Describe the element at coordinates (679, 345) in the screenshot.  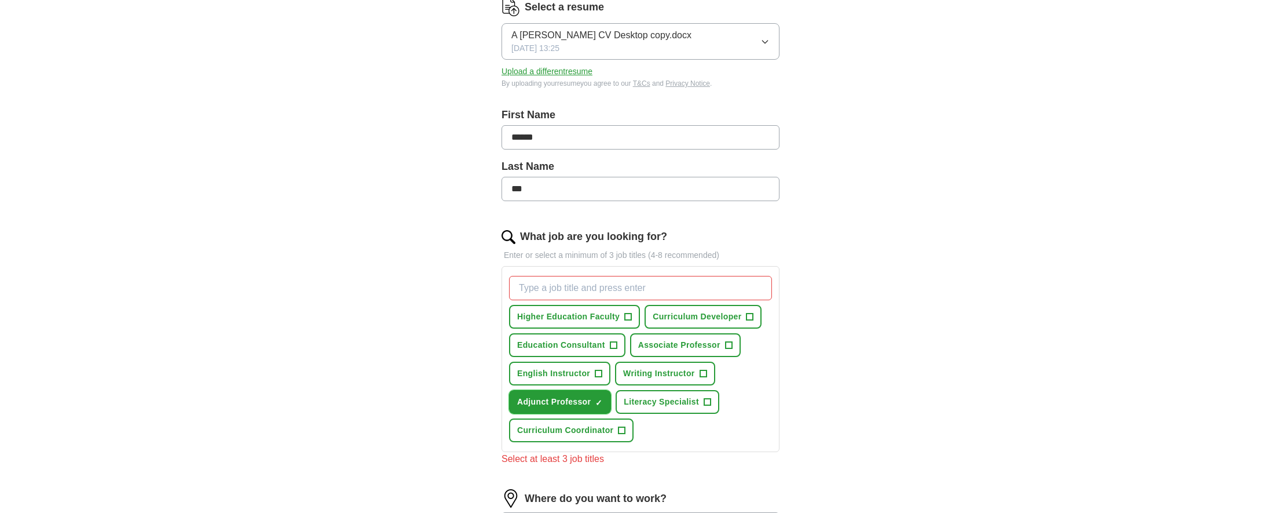
I see `span: Associate Professor` at that location.